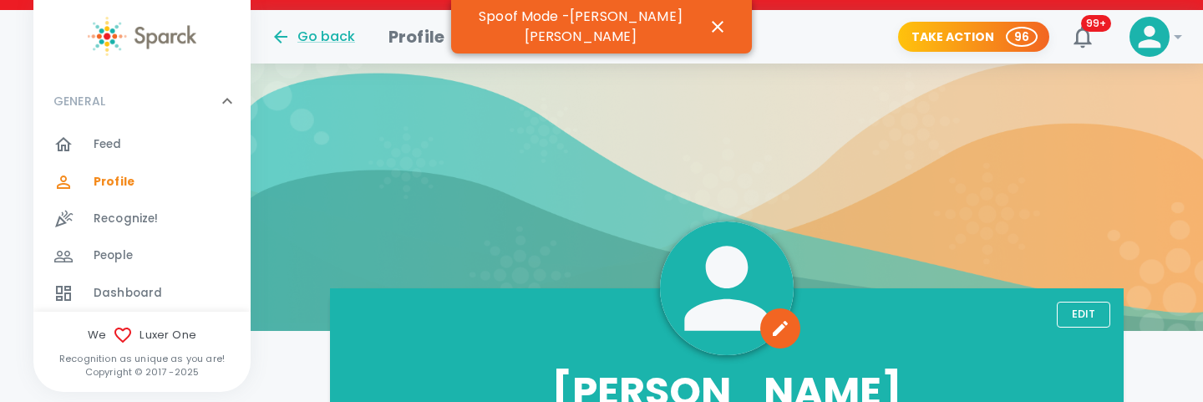 The width and height of the screenshot is (1203, 402). What do you see at coordinates (1096, 23) in the screenshot?
I see `span: 99+` at bounding box center [1096, 23].